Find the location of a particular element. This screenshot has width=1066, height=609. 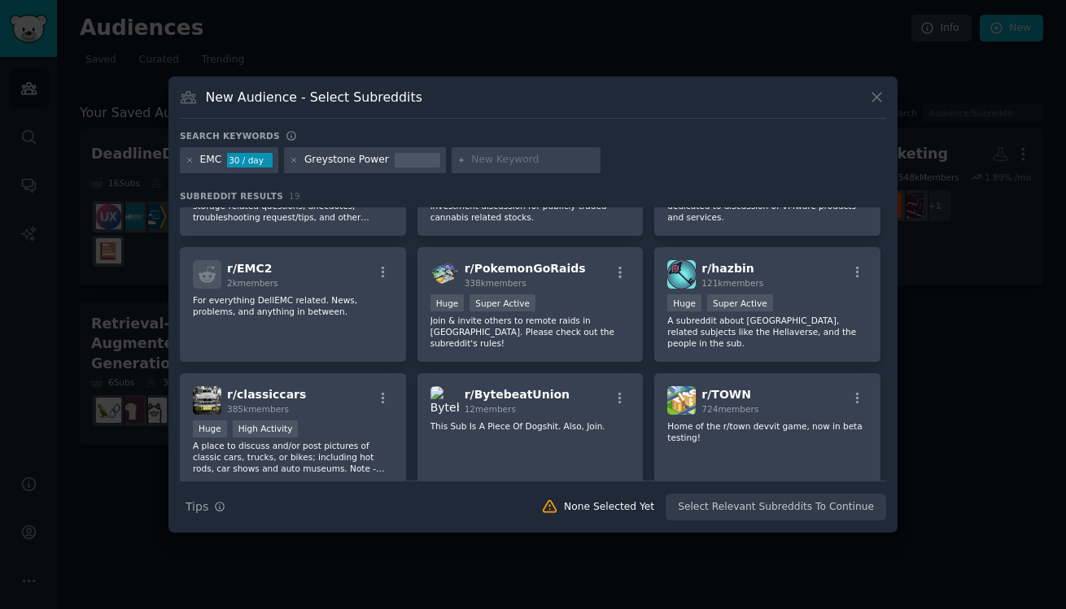

button: Tips is located at coordinates (205, 507).